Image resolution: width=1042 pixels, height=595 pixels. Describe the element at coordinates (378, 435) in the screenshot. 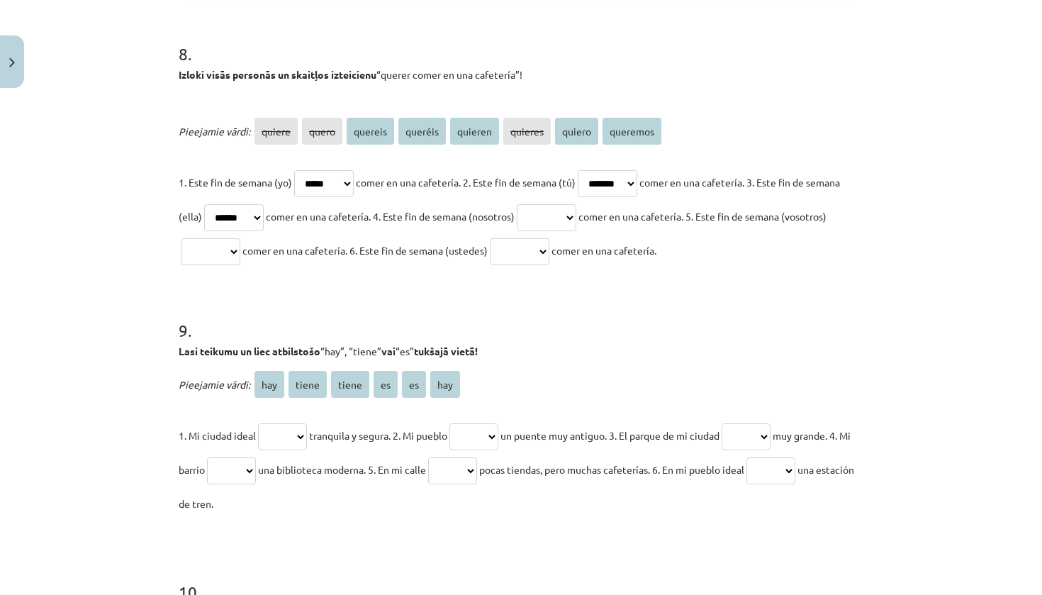

I see `span: tranquila y segura. 2. Mi pueblo` at that location.